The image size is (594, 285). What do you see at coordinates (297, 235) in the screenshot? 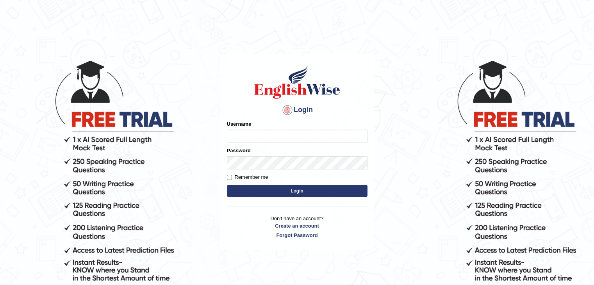
I see `a: Forgot Password` at bounding box center [297, 235].